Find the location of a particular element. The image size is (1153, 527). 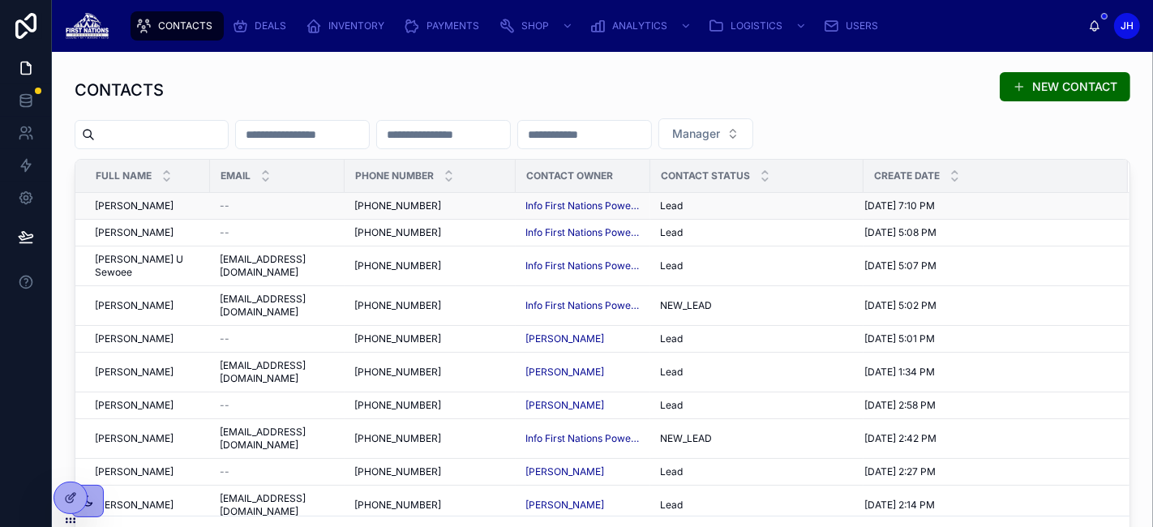

span: Phone Number is located at coordinates (394, 176).